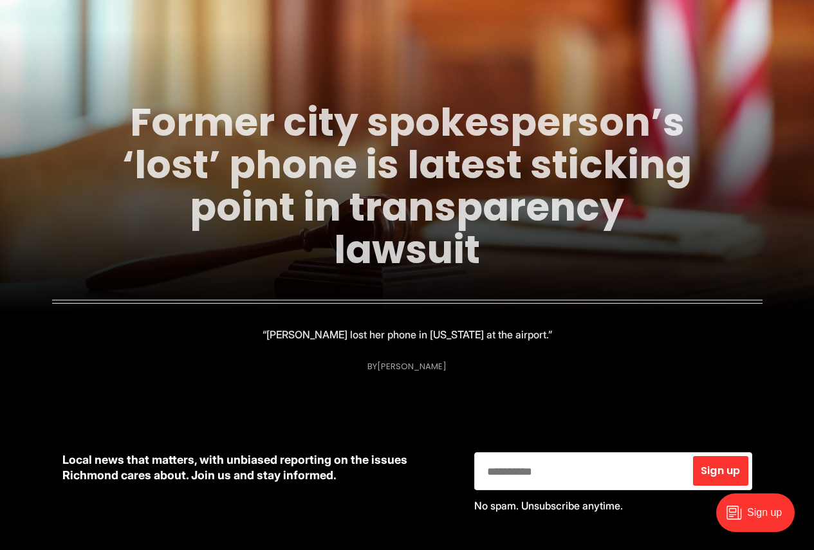 This screenshot has width=814, height=550. I want to click on span: No spam. Unsubscribe anytime., so click(548, 506).